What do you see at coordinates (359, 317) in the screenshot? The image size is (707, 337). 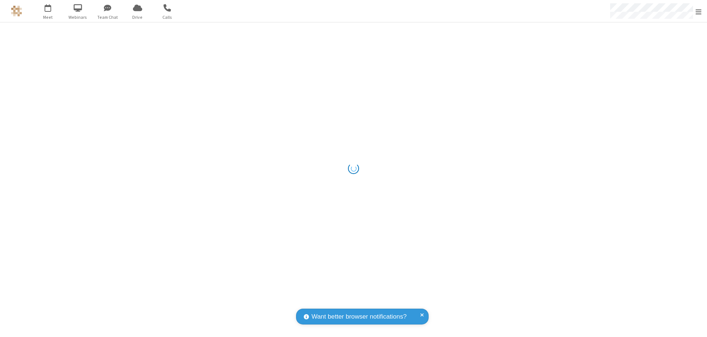 I see `span: Want better browser notifications?` at bounding box center [359, 317].